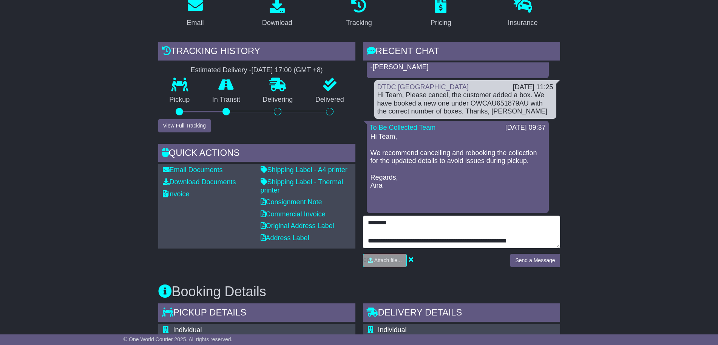 The width and height of the screenshot is (718, 345). I want to click on p: In Transit, so click(226, 100).